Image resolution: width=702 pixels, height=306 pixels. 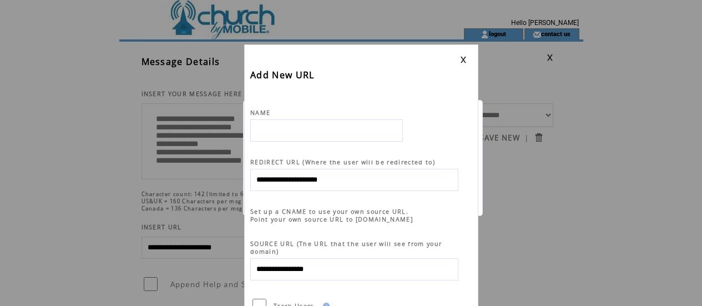 I want to click on span: NAME, so click(x=260, y=113).